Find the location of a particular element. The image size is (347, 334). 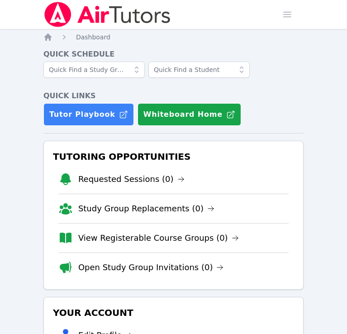

span: Dashboard is located at coordinates (93, 37).